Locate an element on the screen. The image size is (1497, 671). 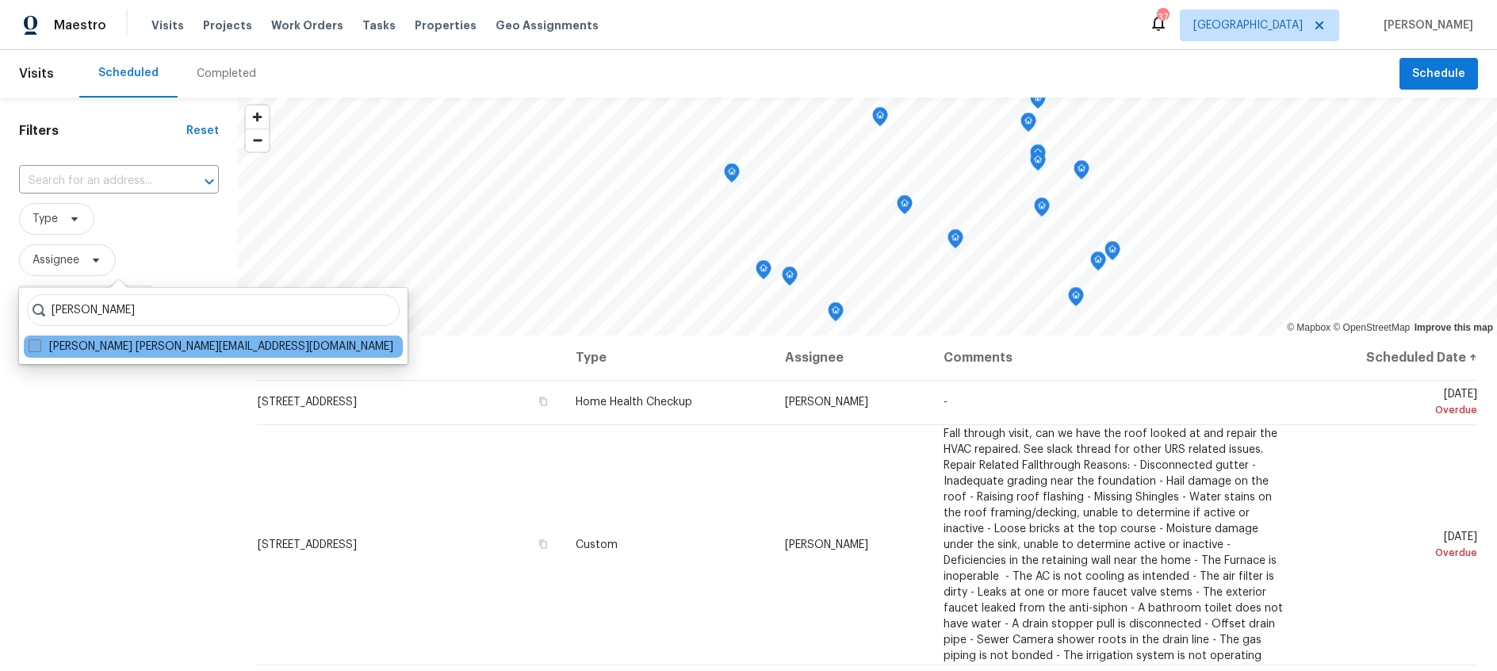
div: Scheduled is located at coordinates (128, 73).